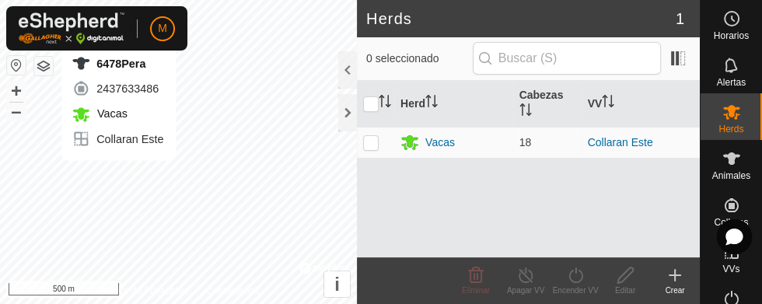 Image resolution: width=762 pixels, height=304 pixels. Describe the element at coordinates (419, 58) in the screenshot. I see `span: 0 seleccionado` at that location.